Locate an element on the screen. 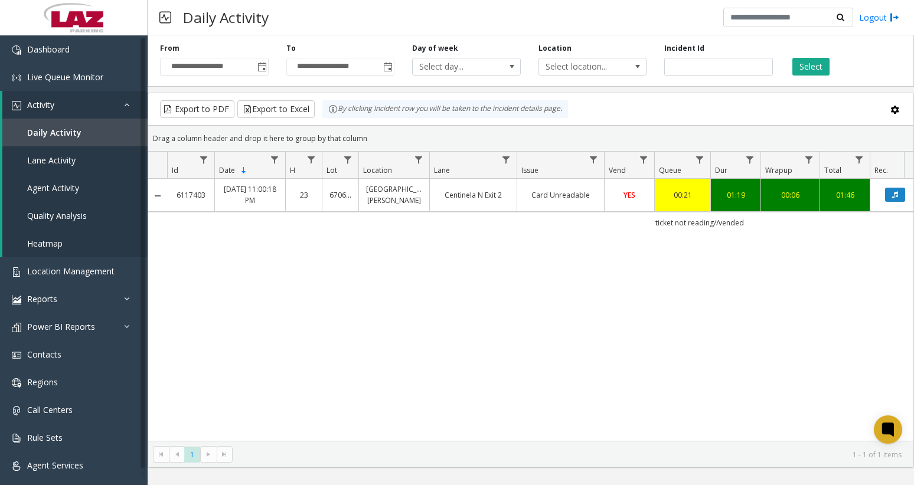  a: Heatmap is located at coordinates (75, 243).